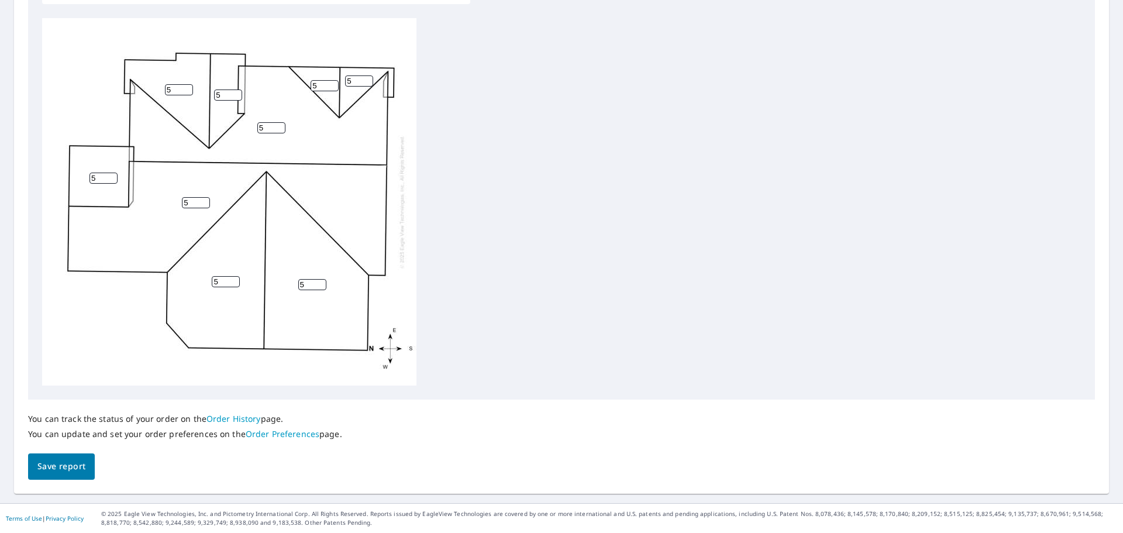 This screenshot has width=1123, height=533. I want to click on p: You can update and set your order preferences on the page., so click(185, 434).